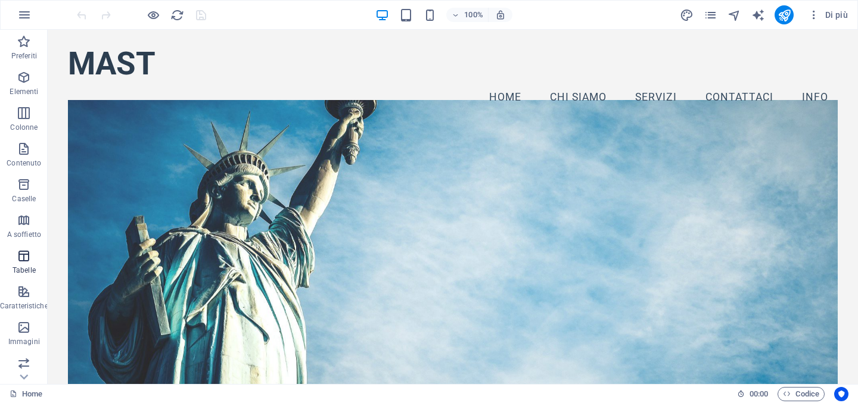 The image size is (858, 403). Describe the element at coordinates (800, 394) in the screenshot. I see `span: Codice` at that location.